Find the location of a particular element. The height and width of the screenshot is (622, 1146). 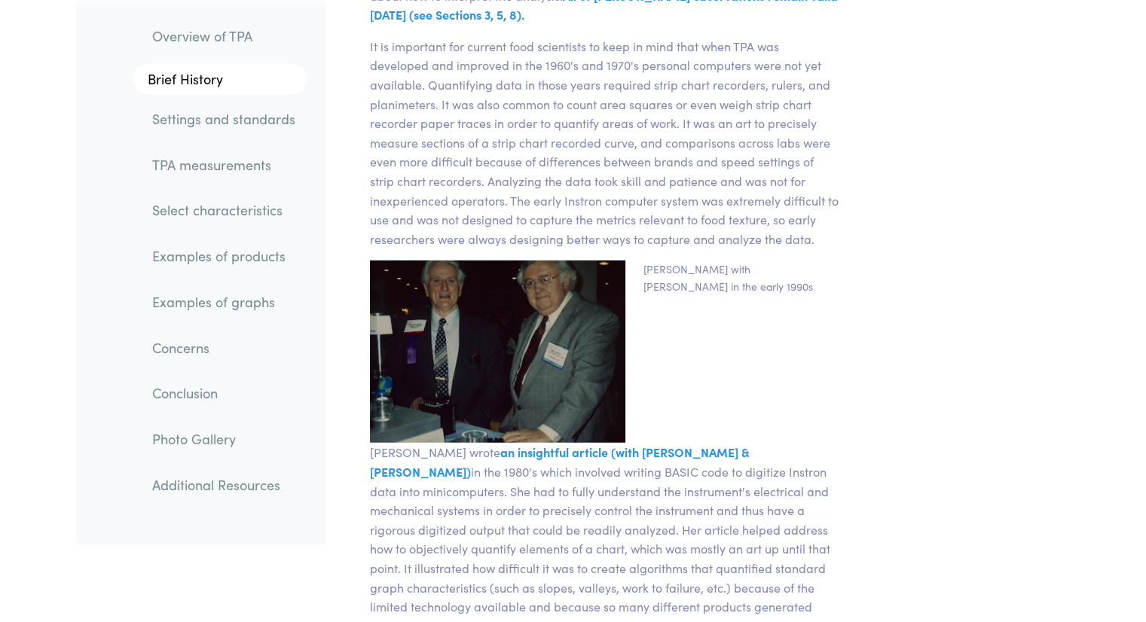

a: Select characteristics is located at coordinates (224, 210).